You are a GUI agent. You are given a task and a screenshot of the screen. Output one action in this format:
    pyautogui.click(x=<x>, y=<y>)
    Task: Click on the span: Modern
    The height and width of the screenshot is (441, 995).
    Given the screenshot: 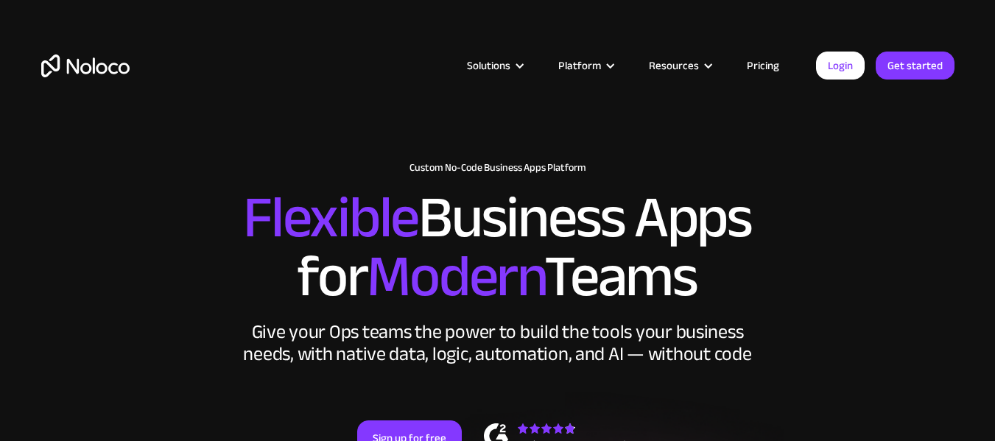 What is the action you would take?
    pyautogui.click(x=455, y=276)
    